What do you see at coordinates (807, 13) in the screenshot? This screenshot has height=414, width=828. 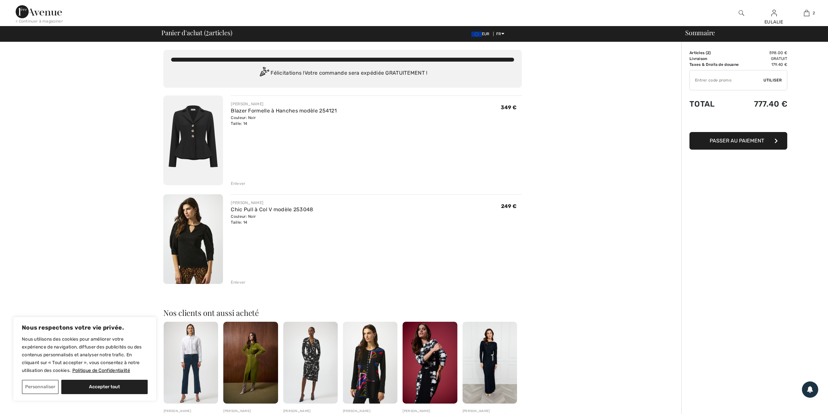 I see `a: 2` at bounding box center [807, 13].